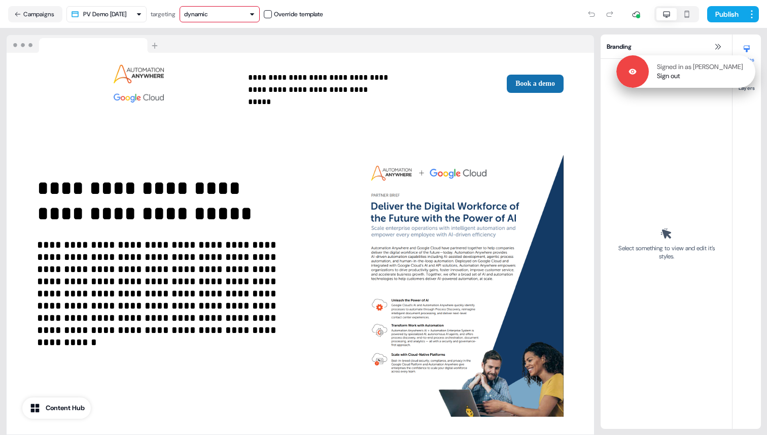 The image size is (767, 435). Describe the element at coordinates (669, 76) in the screenshot. I see `a: Sign out` at that location.